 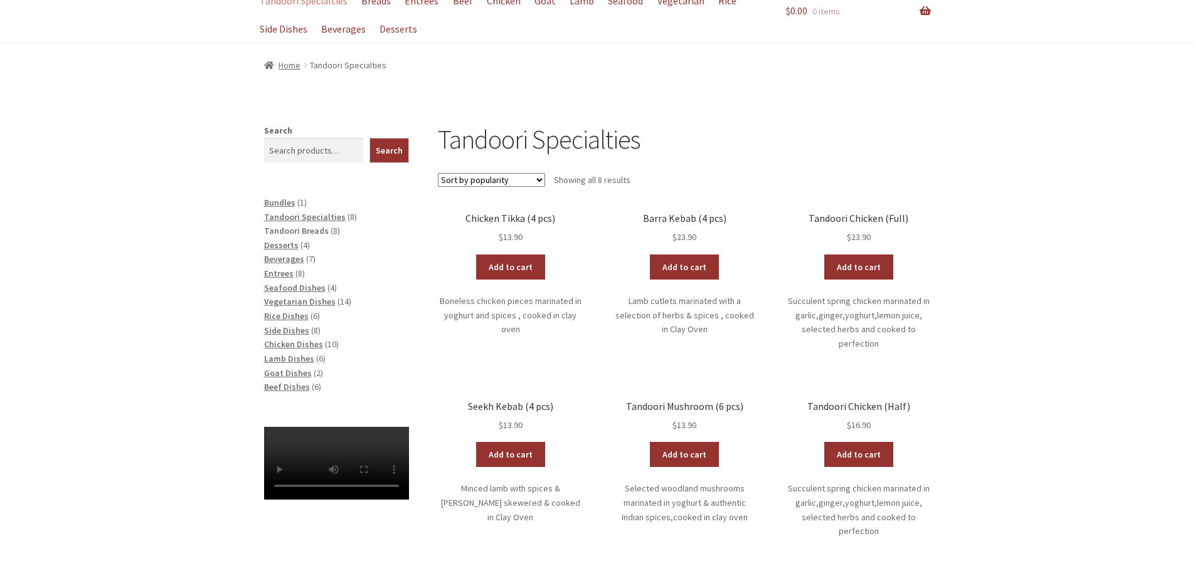 What do you see at coordinates (286, 316) in the screenshot?
I see `a: Rice Dishes` at bounding box center [286, 316].